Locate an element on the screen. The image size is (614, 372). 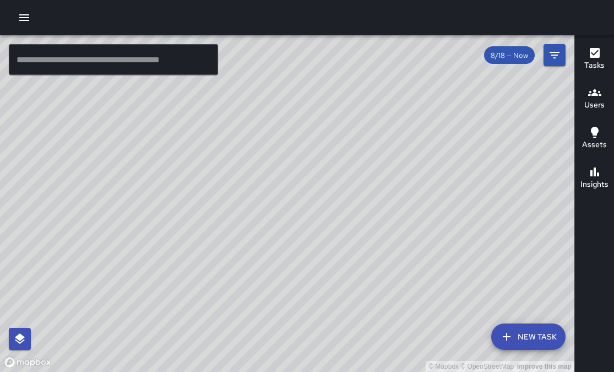
h6: Users is located at coordinates (594, 105).